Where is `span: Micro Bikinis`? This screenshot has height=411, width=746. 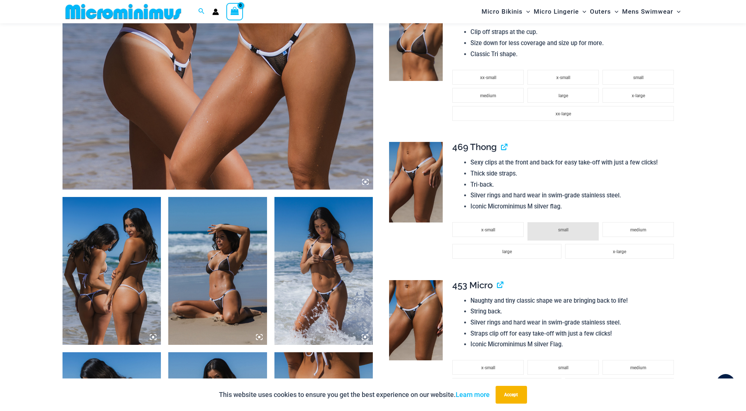
span: Micro Bikinis is located at coordinates (502, 11).